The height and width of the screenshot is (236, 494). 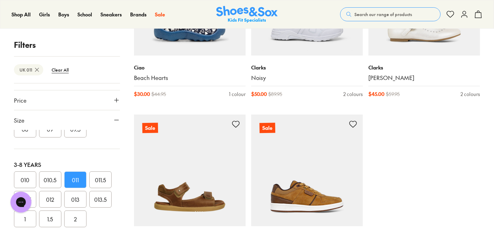 I want to click on span: $ 30.00, so click(x=142, y=94).